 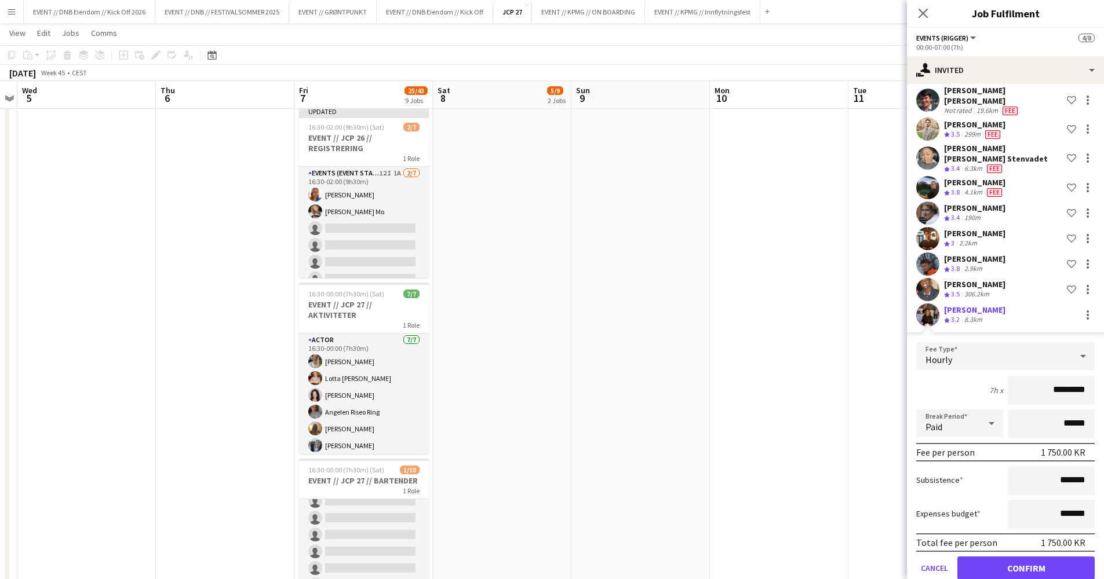 I want to click on h3: Job Fulfilment, so click(x=1005, y=13).